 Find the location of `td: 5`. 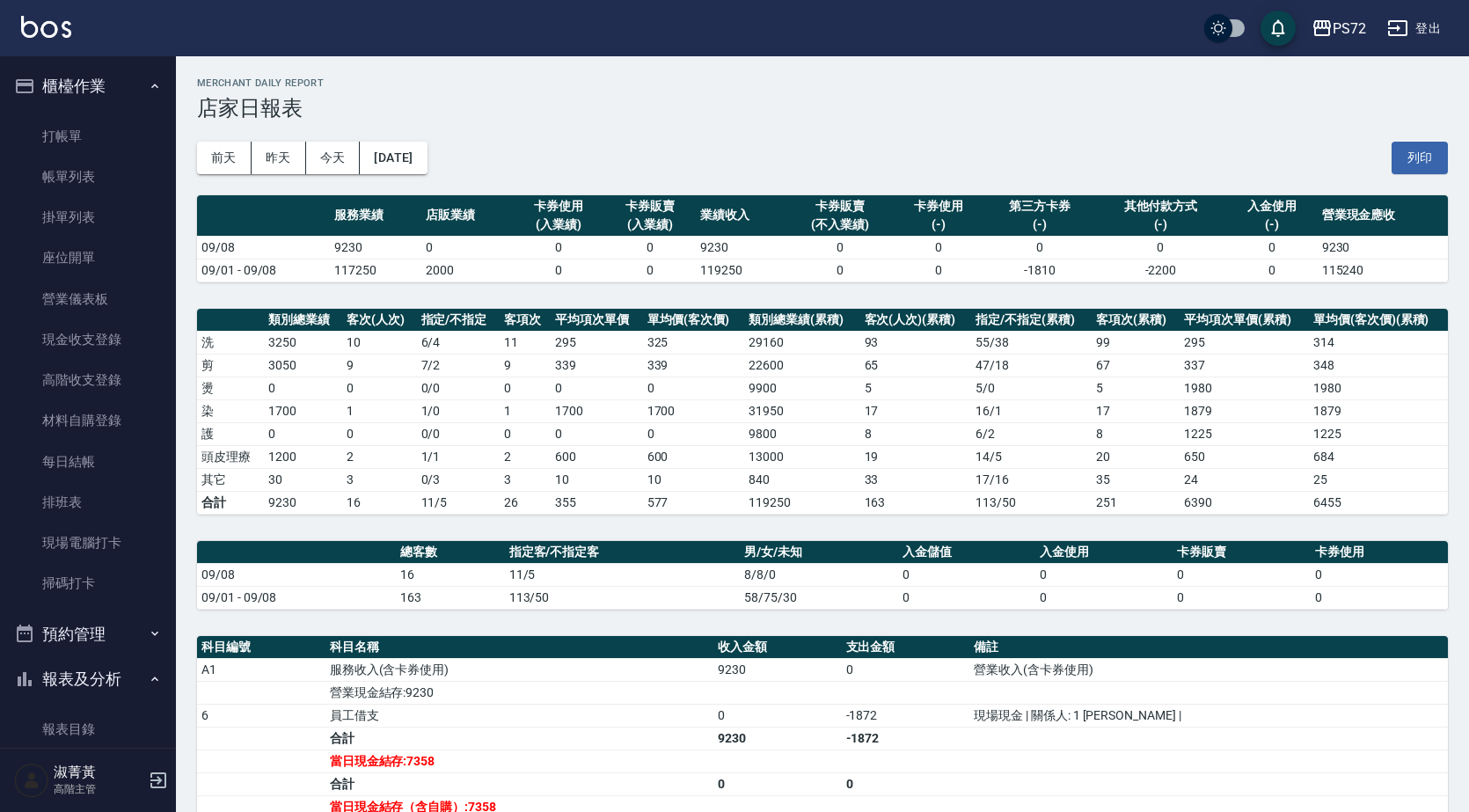

td: 5 is located at coordinates (1135, 388).